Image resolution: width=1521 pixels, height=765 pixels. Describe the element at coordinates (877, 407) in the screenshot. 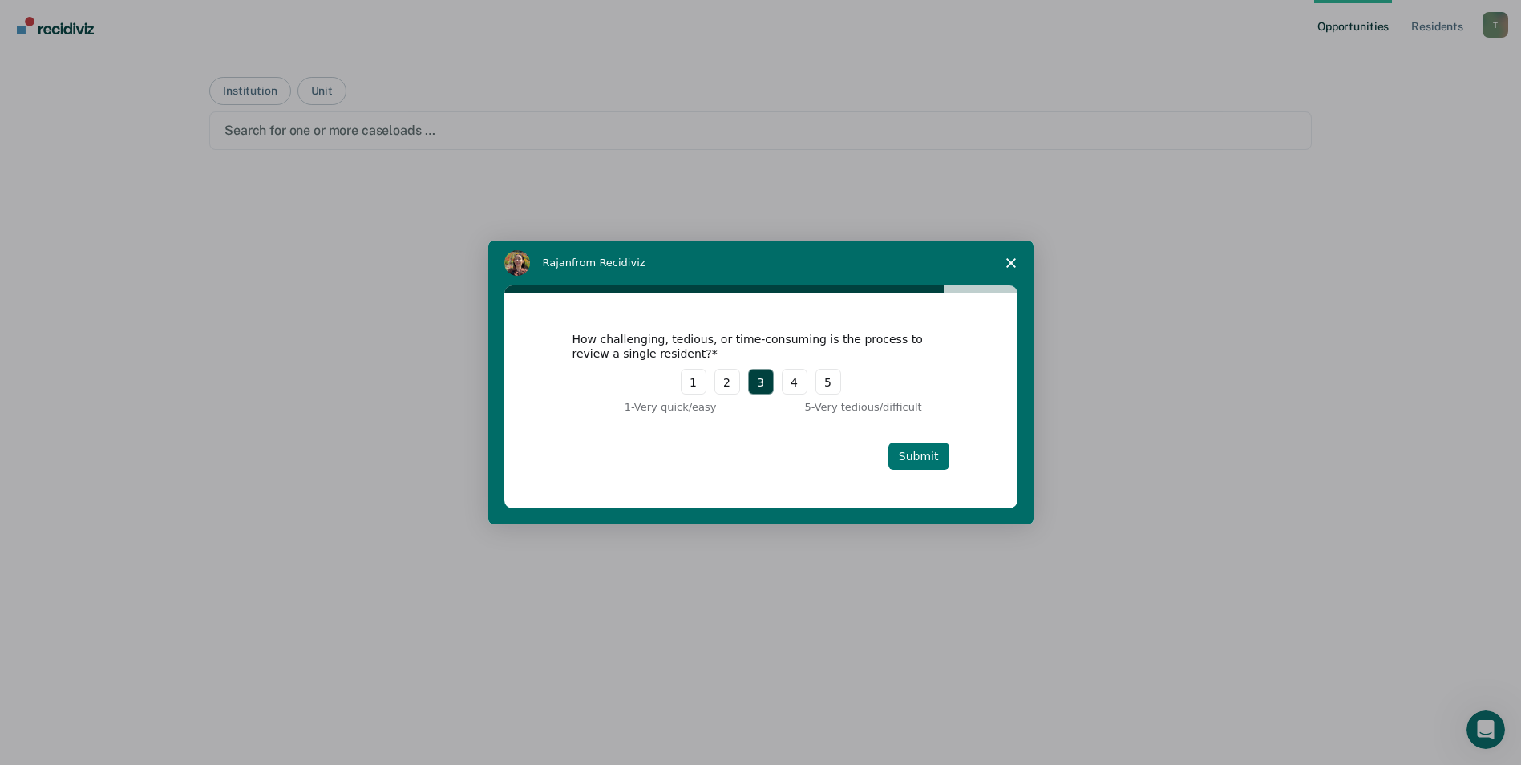

I see `div: 5 - Very tedious/difficult` at that location.